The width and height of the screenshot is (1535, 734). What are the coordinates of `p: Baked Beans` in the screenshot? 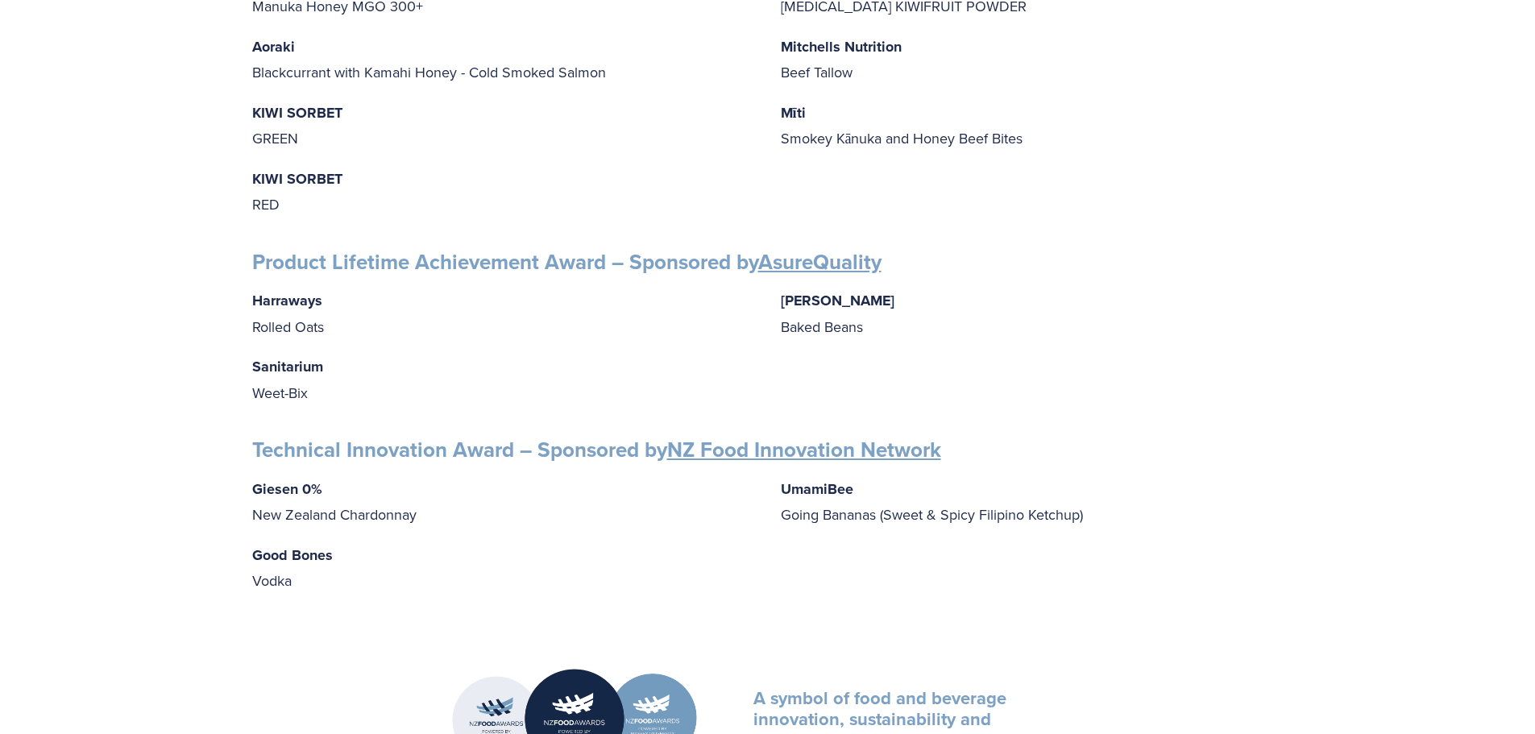 It's located at (1032, 313).